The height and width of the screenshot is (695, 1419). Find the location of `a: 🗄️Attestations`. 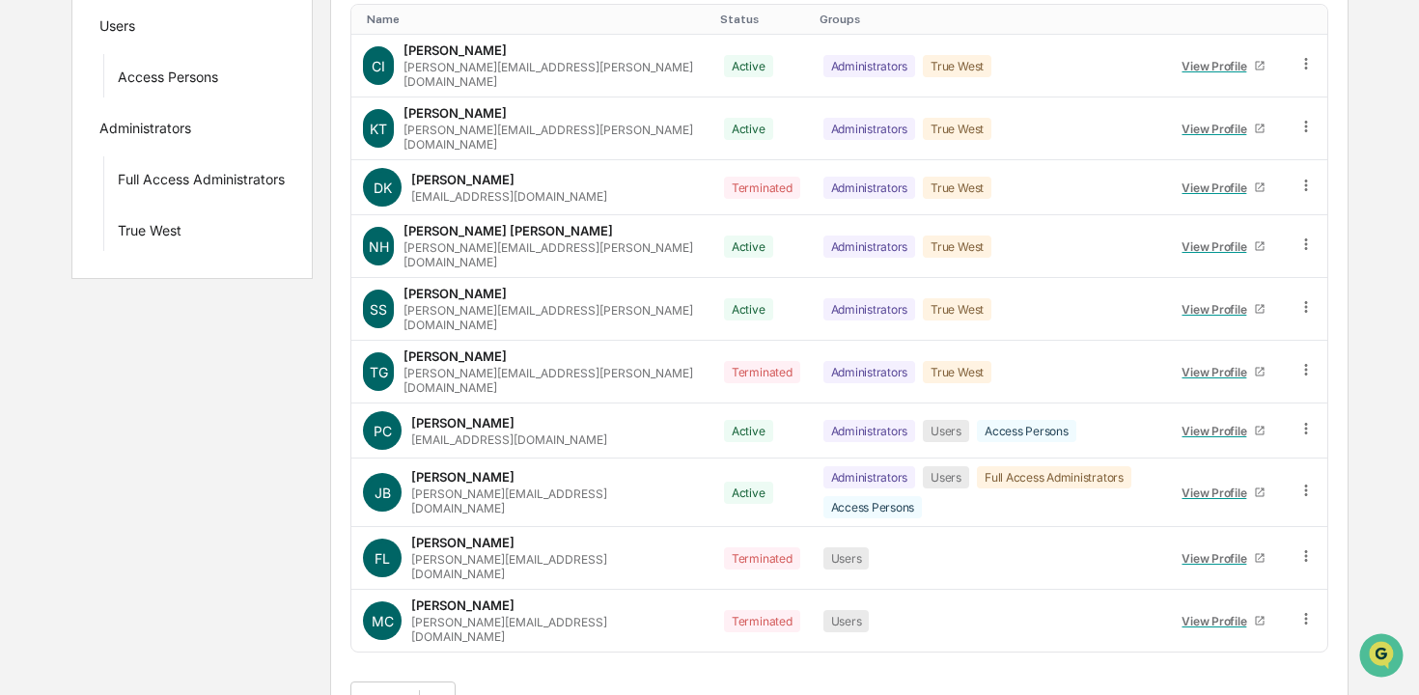

a: 🗄️Attestations is located at coordinates (189, 253).